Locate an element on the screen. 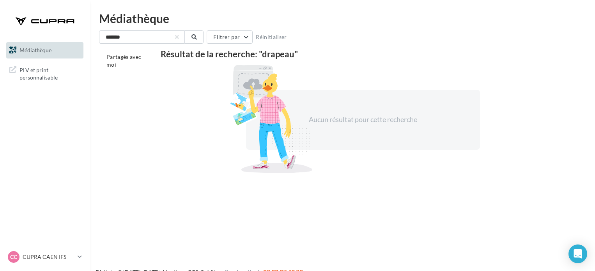 The image size is (595, 271). span: Aucun résultat pour cette recherche is located at coordinates (363, 119).